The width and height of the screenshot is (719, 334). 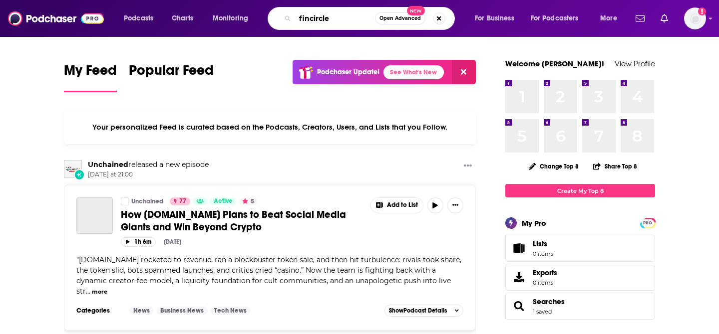 What do you see at coordinates (99, 311) in the screenshot?
I see `h3: Categories` at bounding box center [99, 311].